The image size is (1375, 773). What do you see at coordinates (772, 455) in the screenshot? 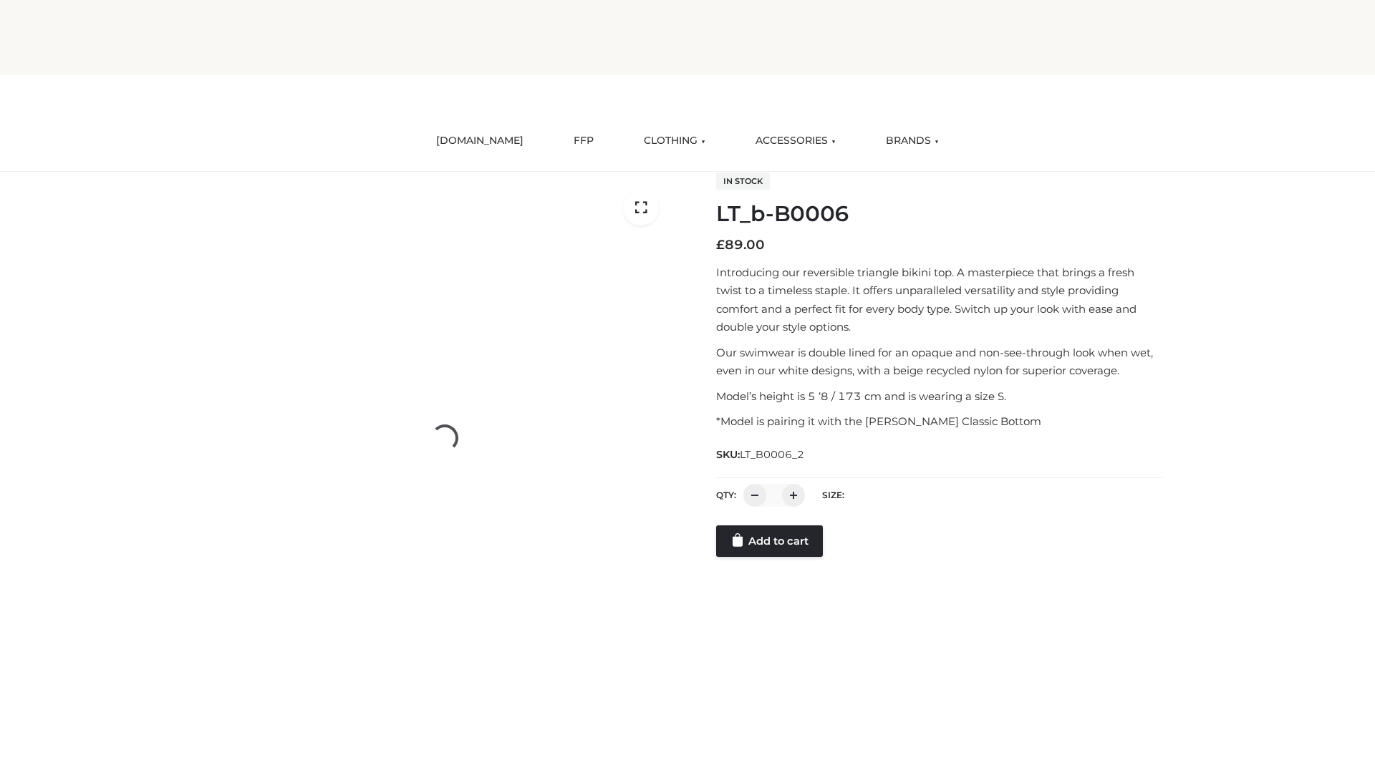
I see `span: LT_B0006_2` at bounding box center [772, 455].